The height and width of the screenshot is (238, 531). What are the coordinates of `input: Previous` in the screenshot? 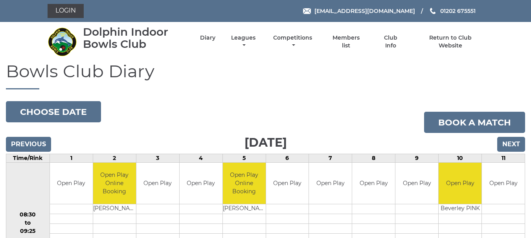 It's located at (28, 145).